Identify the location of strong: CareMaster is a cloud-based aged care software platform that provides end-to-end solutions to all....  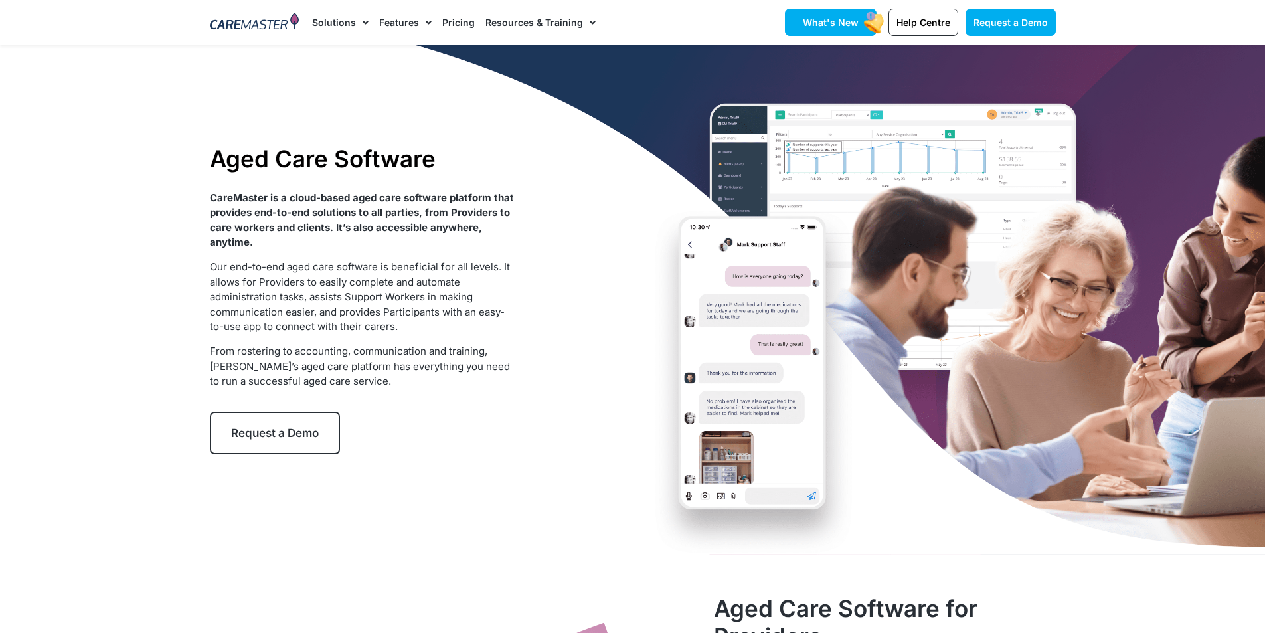
(362, 220).